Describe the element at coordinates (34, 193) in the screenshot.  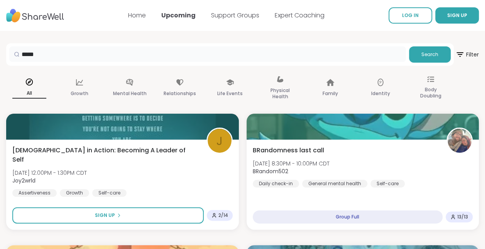
I see `div: Assertiveness` at that location.